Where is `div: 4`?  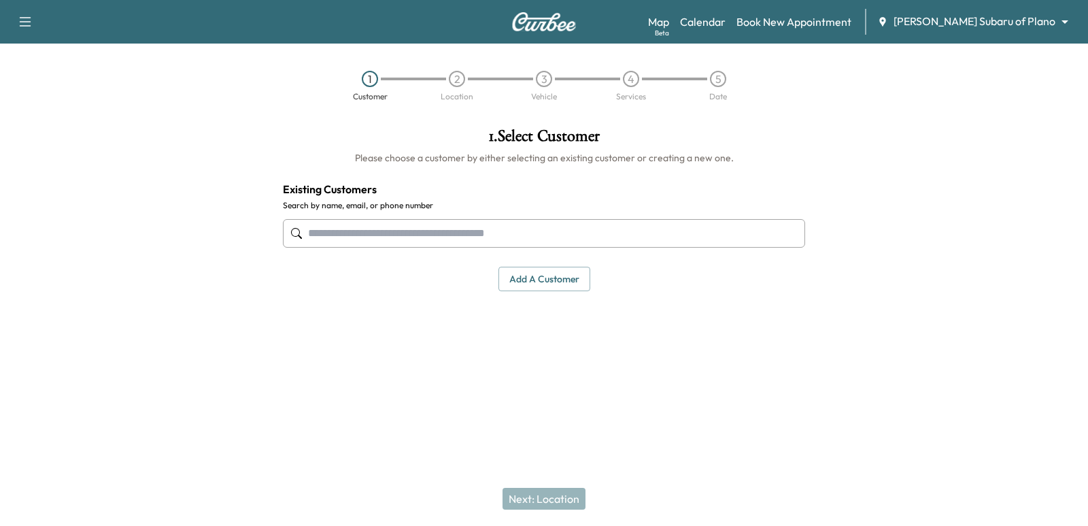
div: 4 is located at coordinates (631, 79).